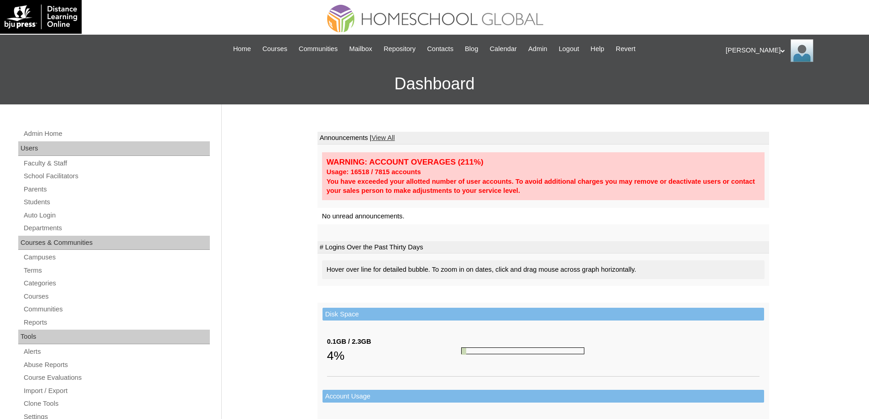 Image resolution: width=869 pixels, height=419 pixels. What do you see at coordinates (116, 352) in the screenshot?
I see `a: Alerts` at bounding box center [116, 352].